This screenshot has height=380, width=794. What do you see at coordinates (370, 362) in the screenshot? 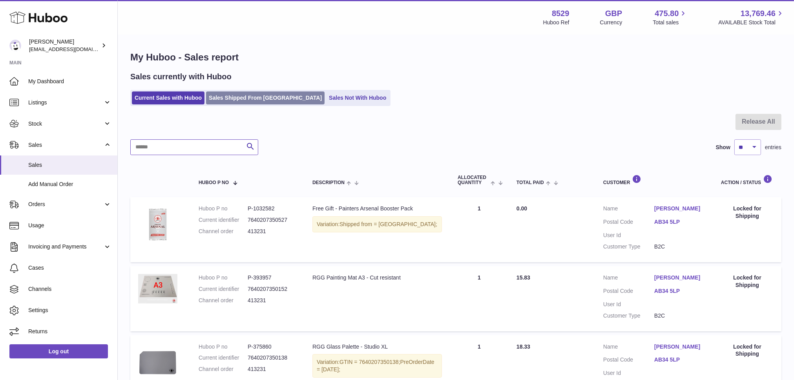
I see `span: GTIN = 7640207350138;` at bounding box center [370, 362].